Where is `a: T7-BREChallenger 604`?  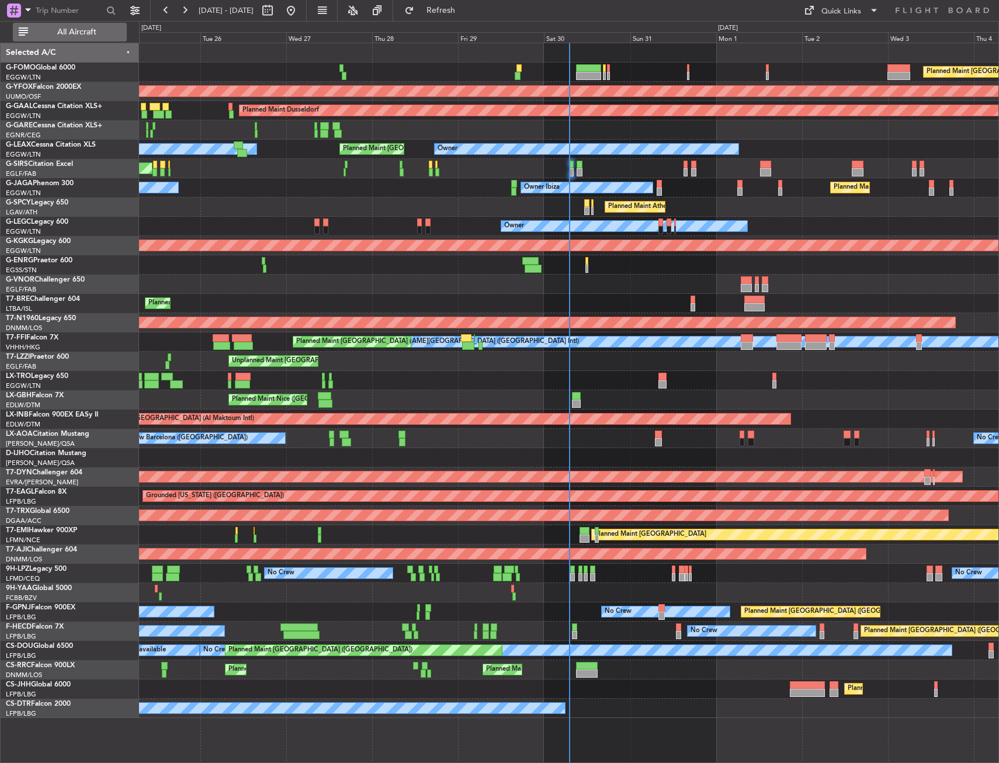 a: T7-BREChallenger 604 is located at coordinates (43, 299).